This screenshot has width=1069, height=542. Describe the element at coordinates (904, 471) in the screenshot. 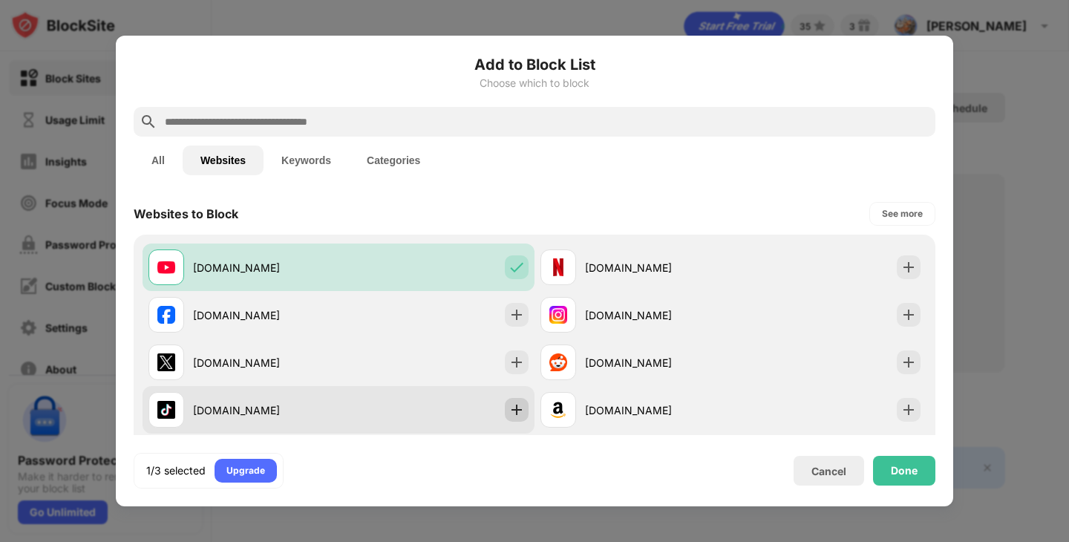

I see `div: Done` at that location.